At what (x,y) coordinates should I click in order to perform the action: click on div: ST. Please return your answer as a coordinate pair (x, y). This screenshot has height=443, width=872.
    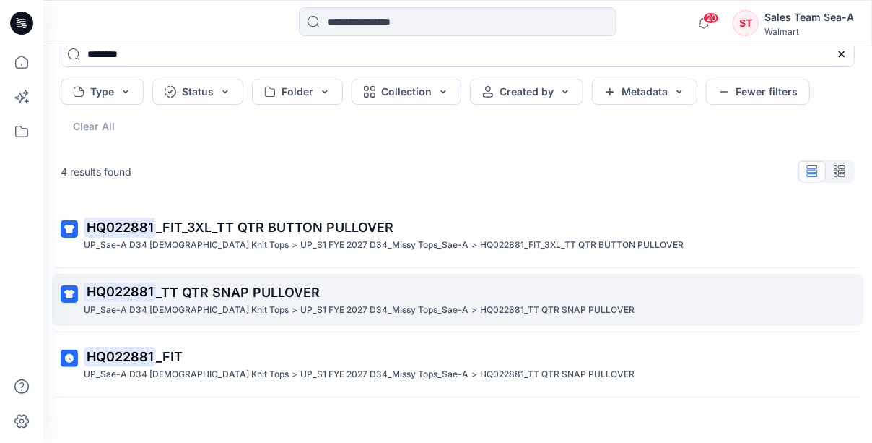
    Looking at the image, I should click on (746, 23).